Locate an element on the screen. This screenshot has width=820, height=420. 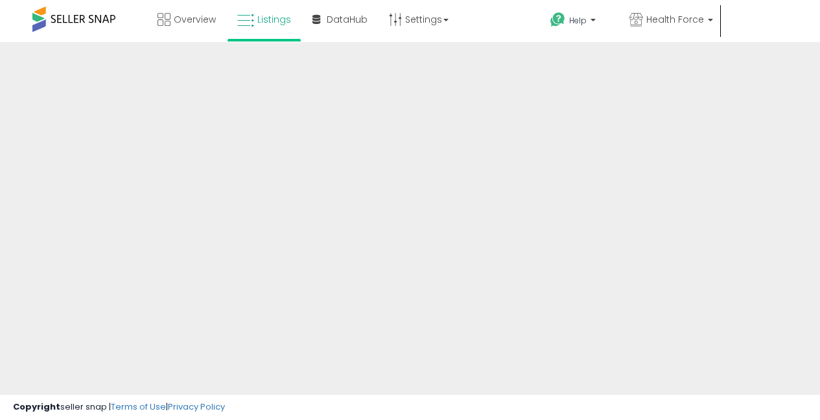
span: Health Force is located at coordinates (675, 19).